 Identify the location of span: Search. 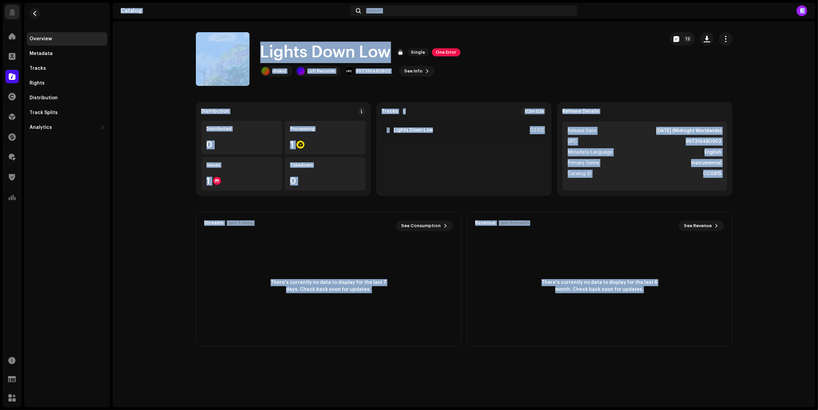
(374, 11).